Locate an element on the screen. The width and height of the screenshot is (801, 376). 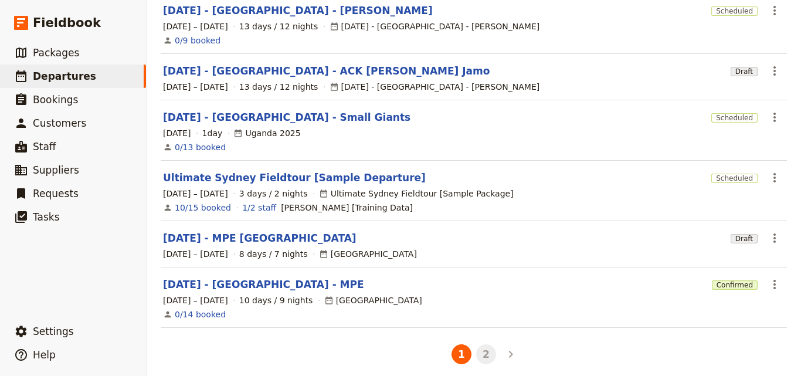
span: Requests is located at coordinates (56, 193).